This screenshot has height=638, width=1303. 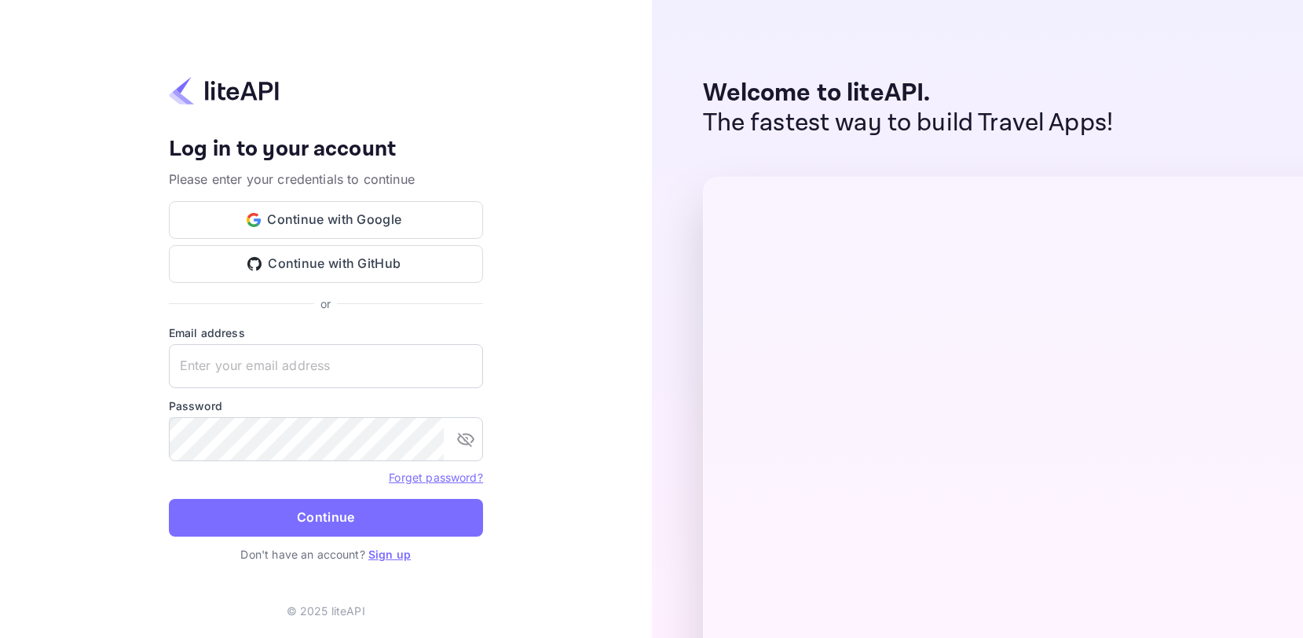 What do you see at coordinates (326, 610) in the screenshot?
I see `p: © 2025 liteAPI` at bounding box center [326, 610].